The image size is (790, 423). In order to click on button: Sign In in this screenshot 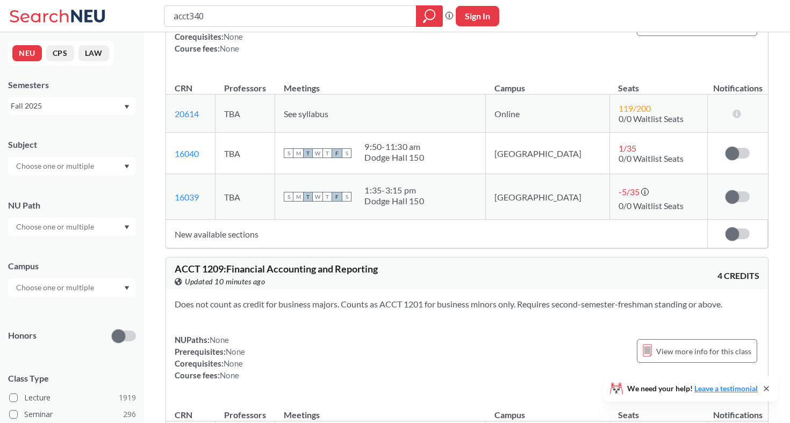, I will do `click(477, 16)`.